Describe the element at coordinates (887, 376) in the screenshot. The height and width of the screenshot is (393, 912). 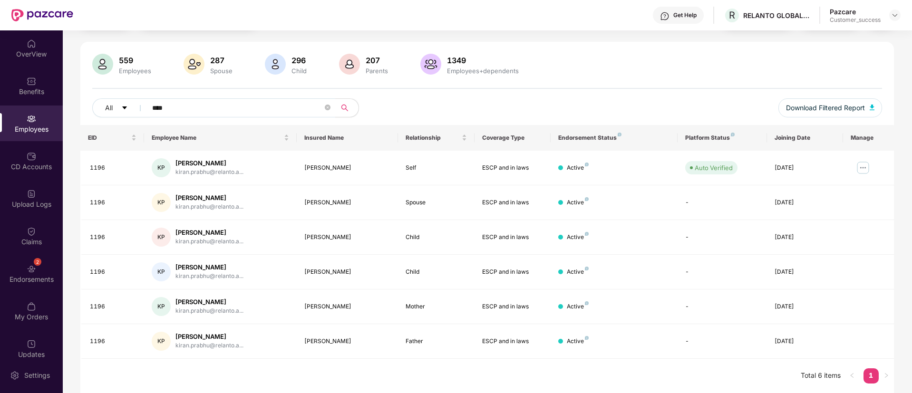
I see `li: Next Page` at that location.